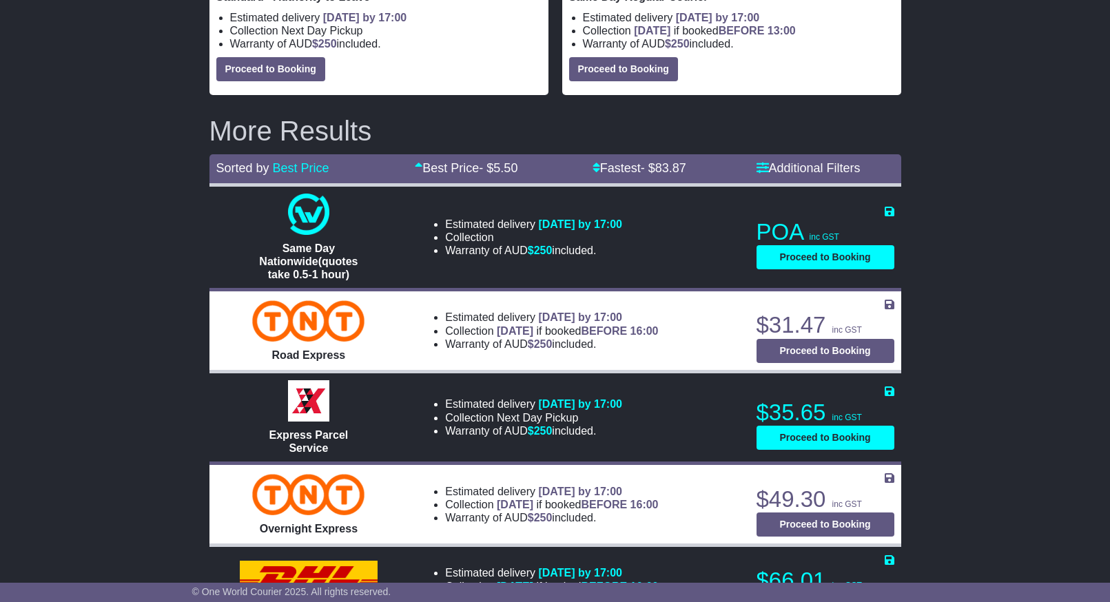 This screenshot has width=1110, height=602. I want to click on img: TNT Domestic: Road Express, so click(308, 321).